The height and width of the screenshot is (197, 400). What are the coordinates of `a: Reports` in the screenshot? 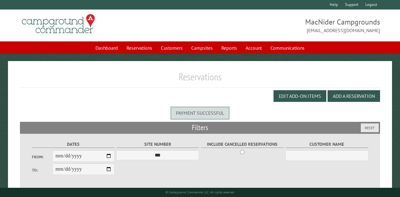 It's located at (229, 48).